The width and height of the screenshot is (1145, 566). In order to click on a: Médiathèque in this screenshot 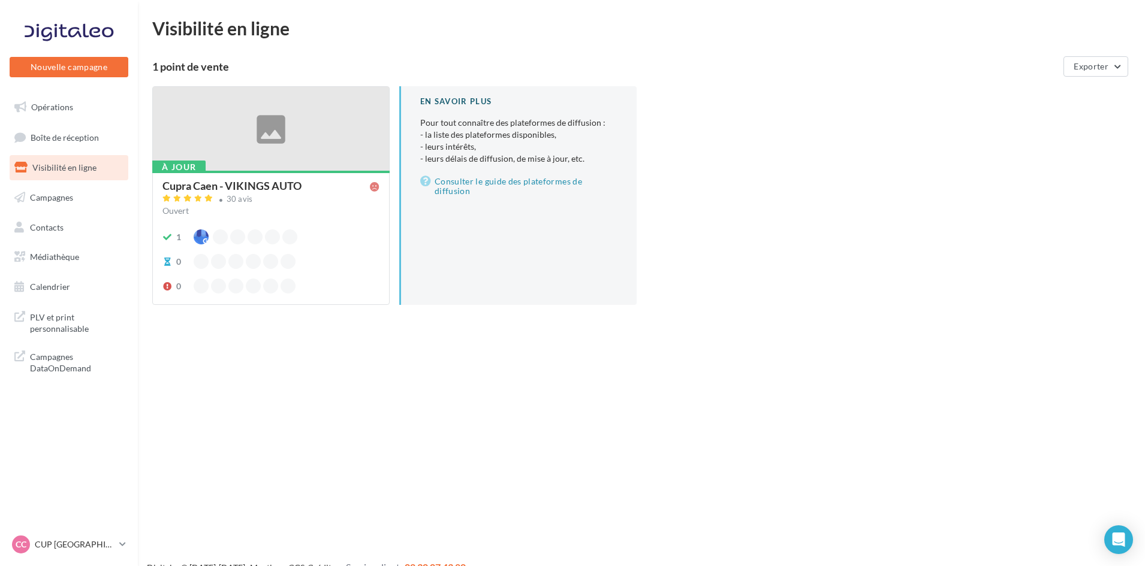, I will do `click(69, 257)`.